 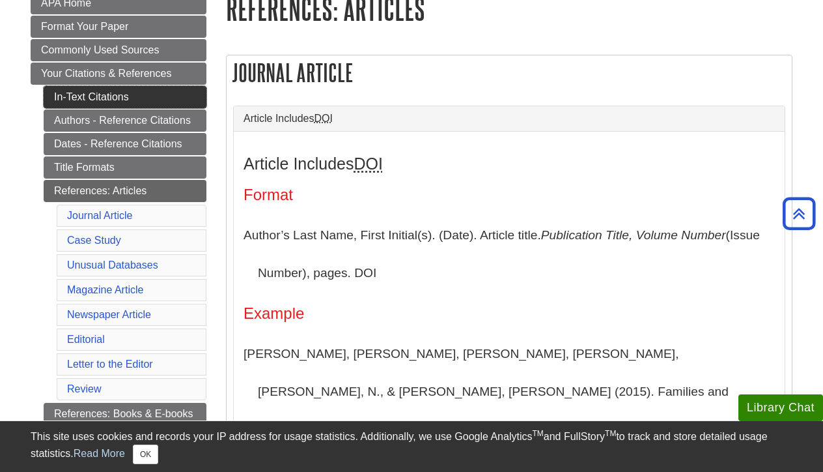 What do you see at coordinates (509, 119) in the screenshot?
I see `a: Article IncludesDOI` at bounding box center [509, 119].